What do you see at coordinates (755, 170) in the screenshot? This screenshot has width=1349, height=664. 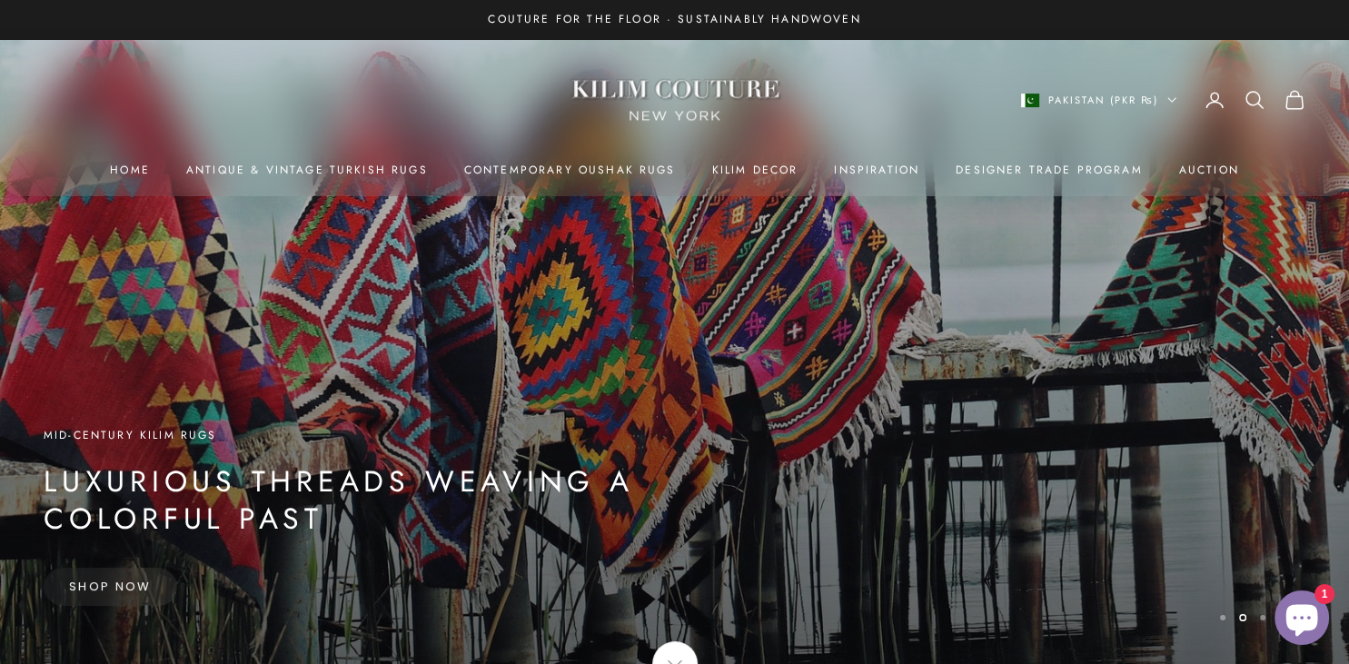 I see `summary: Kilim Decor` at bounding box center [755, 170].